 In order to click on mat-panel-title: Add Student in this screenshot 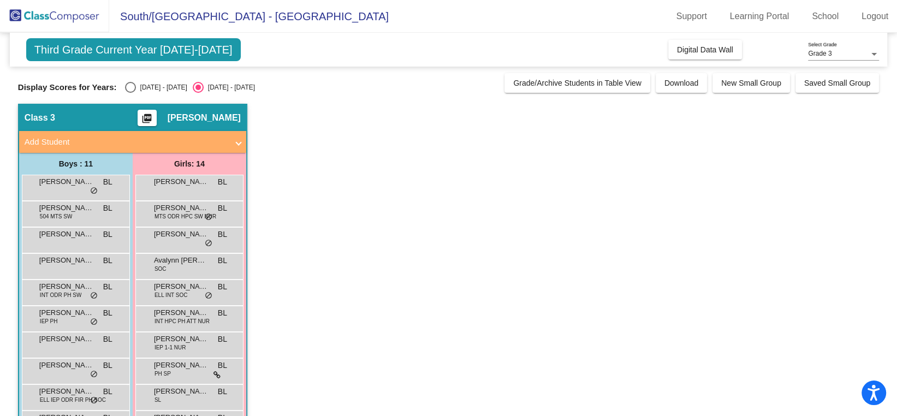, I will do `click(126, 142)`.